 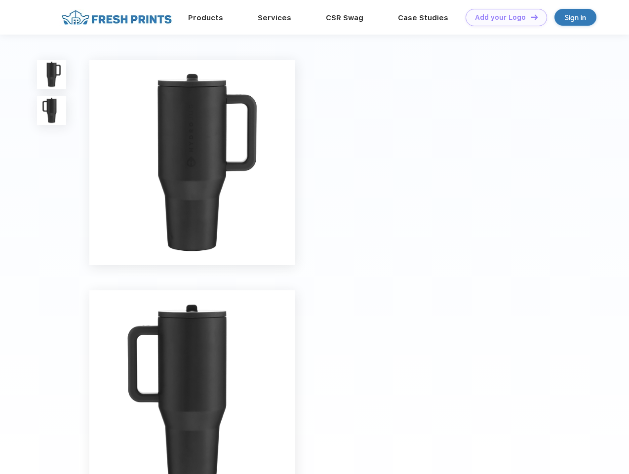 I want to click on div: Sign in, so click(x=575, y=17).